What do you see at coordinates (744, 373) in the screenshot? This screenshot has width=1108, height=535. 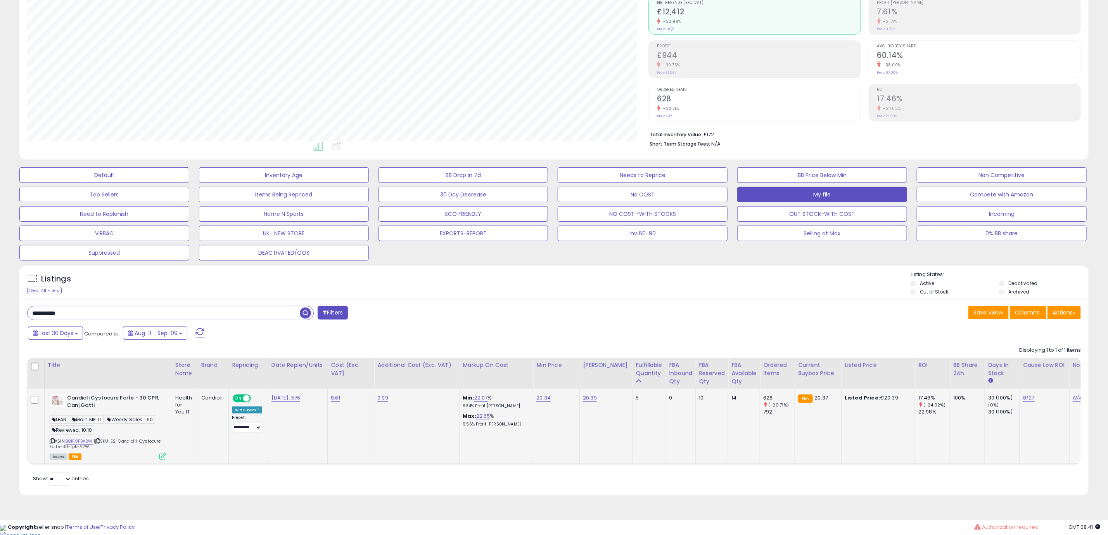 I see `div: FBA Available Qty` at bounding box center [744, 373].